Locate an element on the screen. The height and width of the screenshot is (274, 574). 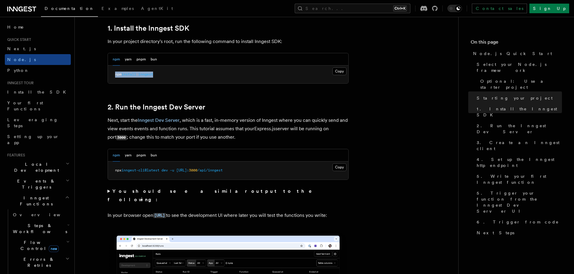
a: 4. Set up the Inngest http endpoint is located at coordinates (518, 163).